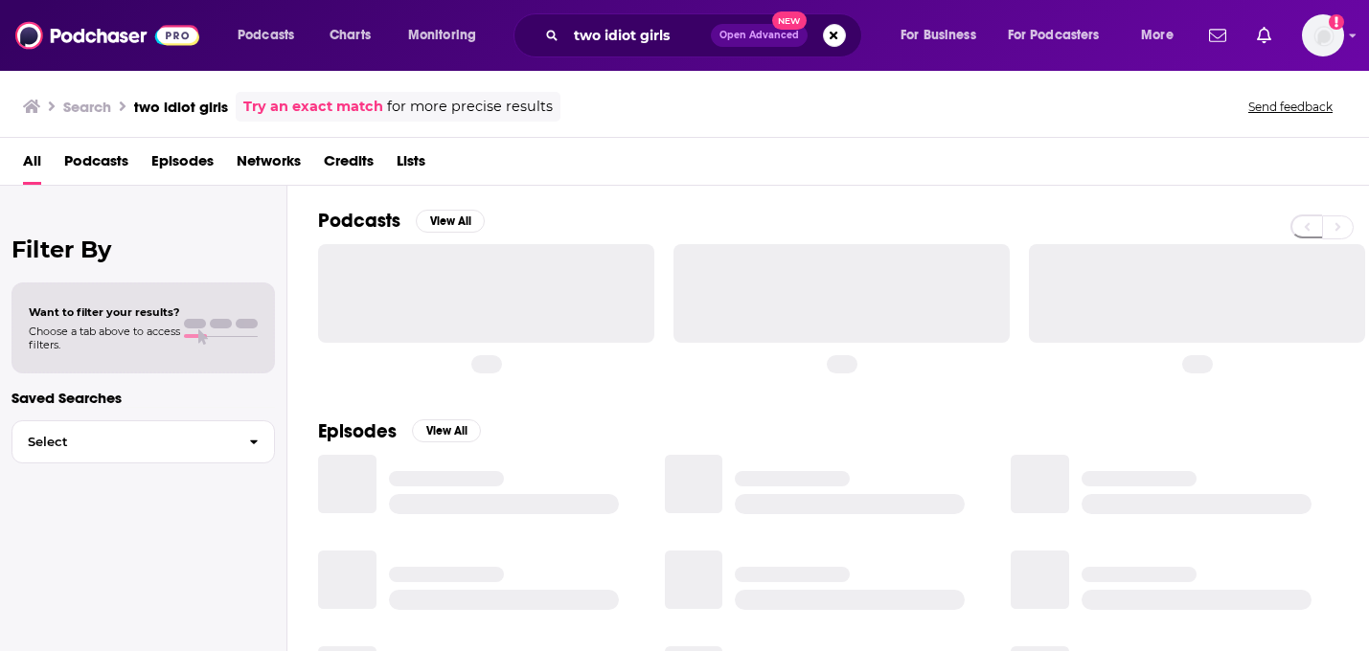 The image size is (1369, 651). I want to click on img: Podchaser - Follow, Share and Rate Podcasts, so click(107, 35).